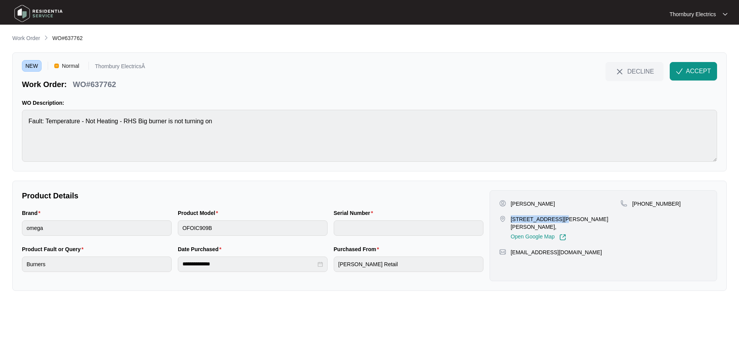  Describe the element at coordinates (408, 264) in the screenshot. I see `input: Purchased From` at that location.